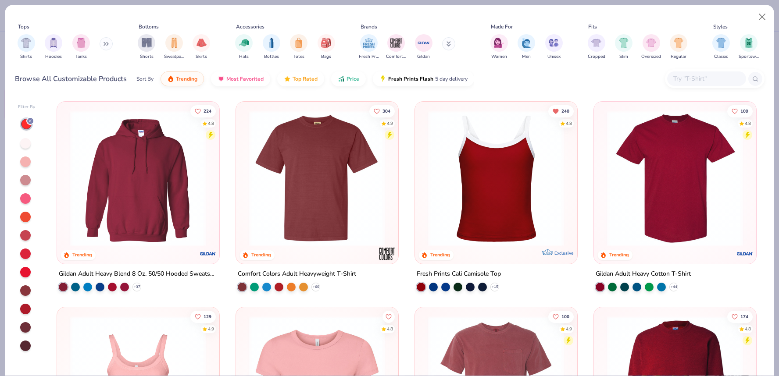 Image resolution: width=779 pixels, height=376 pixels. Describe the element at coordinates (554, 47) in the screenshot. I see `div: filter for Unisex` at that location.